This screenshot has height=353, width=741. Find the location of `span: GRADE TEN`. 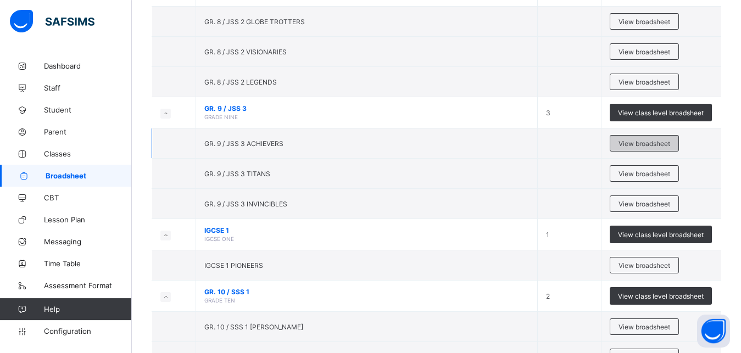

span: GRADE TEN is located at coordinates (220, 300).